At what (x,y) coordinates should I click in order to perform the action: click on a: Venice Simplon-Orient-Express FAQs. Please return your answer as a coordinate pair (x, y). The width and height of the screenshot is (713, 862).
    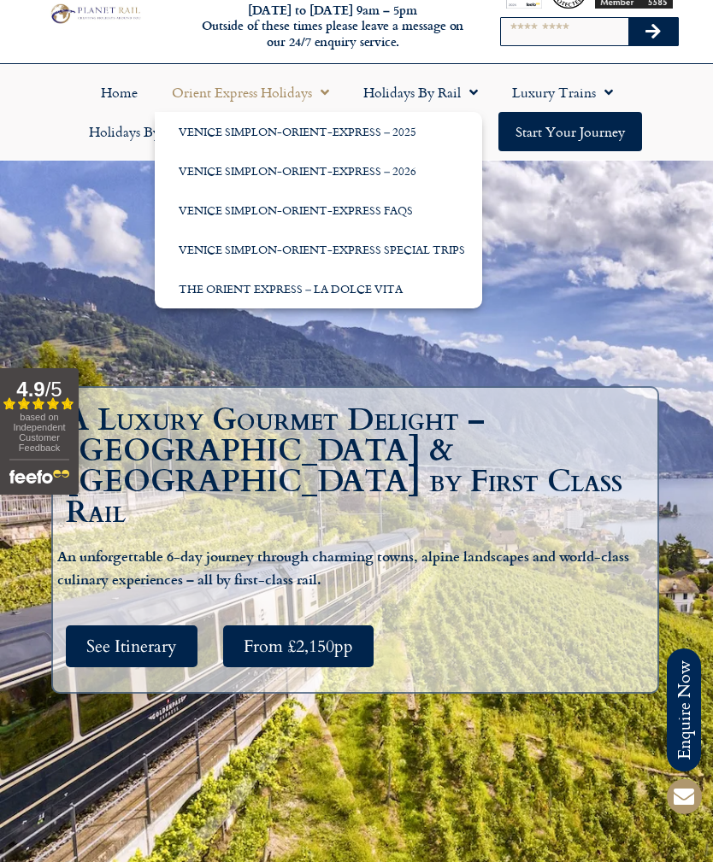
    Looking at the image, I should click on (318, 210).